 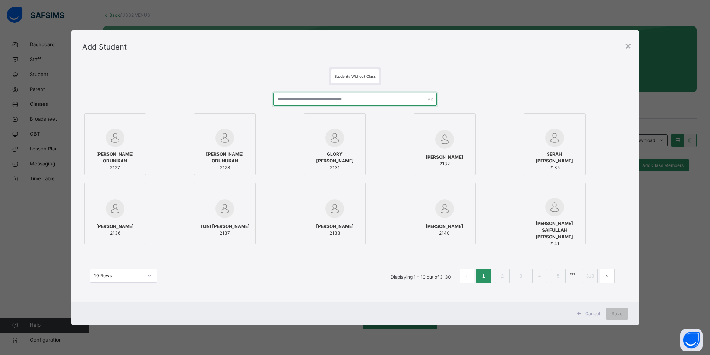 What do you see at coordinates (607, 276) in the screenshot?
I see `li: 下一页` at bounding box center [607, 276].